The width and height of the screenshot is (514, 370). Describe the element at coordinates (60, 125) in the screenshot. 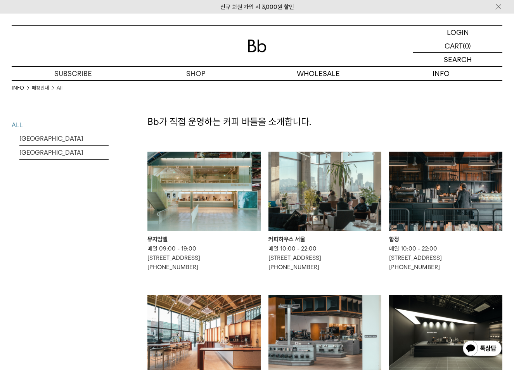

I see `a: ALL` at that location.